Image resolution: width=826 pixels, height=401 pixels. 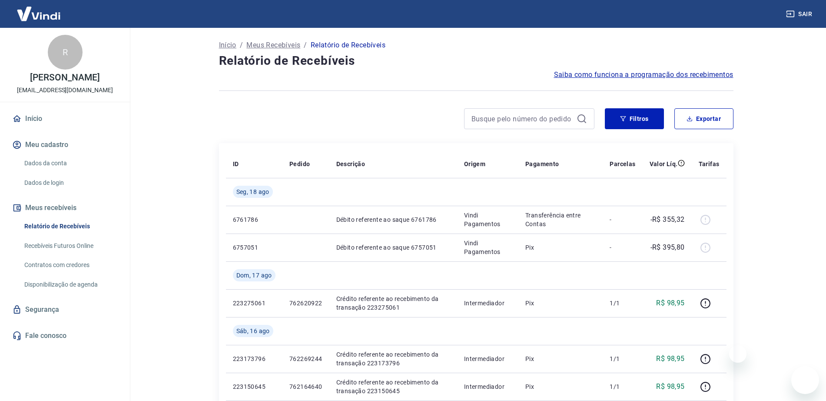 What do you see at coordinates (70, 284) in the screenshot?
I see `a: Disponibilização de agenda` at bounding box center [70, 284].